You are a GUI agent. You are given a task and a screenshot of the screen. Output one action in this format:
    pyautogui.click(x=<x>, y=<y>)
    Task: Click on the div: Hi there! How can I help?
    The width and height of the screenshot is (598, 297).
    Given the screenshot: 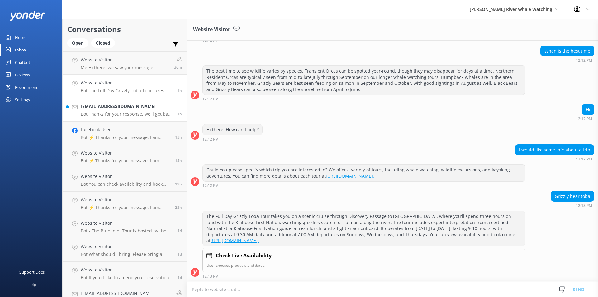 What is the action you would take?
    pyautogui.click(x=232, y=130)
    